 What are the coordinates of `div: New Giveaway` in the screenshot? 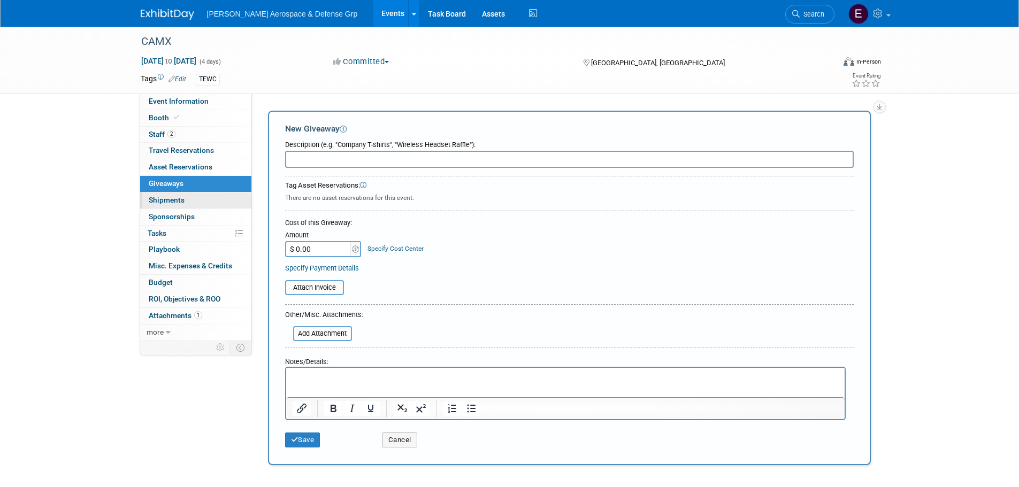 It's located at (569, 129).